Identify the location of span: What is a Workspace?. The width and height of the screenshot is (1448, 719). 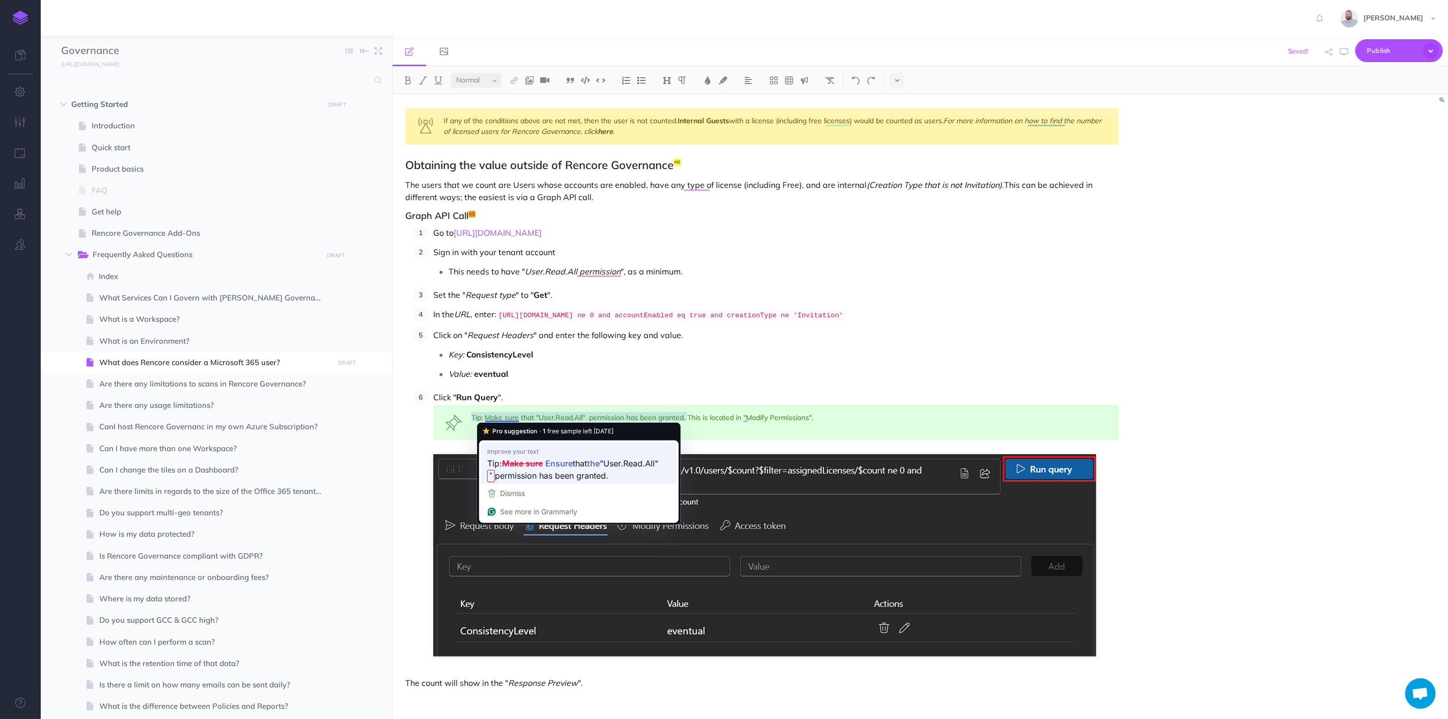
(215, 319).